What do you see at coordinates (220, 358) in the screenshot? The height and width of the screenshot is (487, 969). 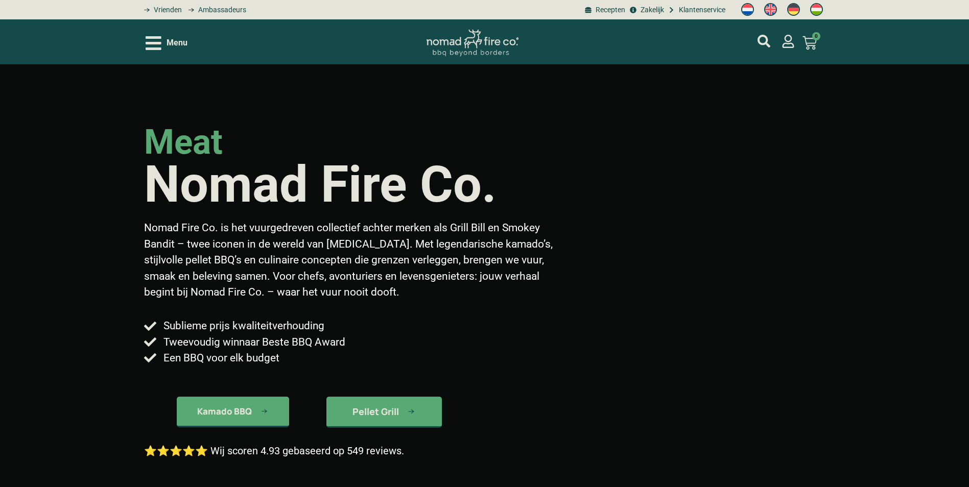 I see `span: Een BBQ voor elk budget` at bounding box center [220, 358].